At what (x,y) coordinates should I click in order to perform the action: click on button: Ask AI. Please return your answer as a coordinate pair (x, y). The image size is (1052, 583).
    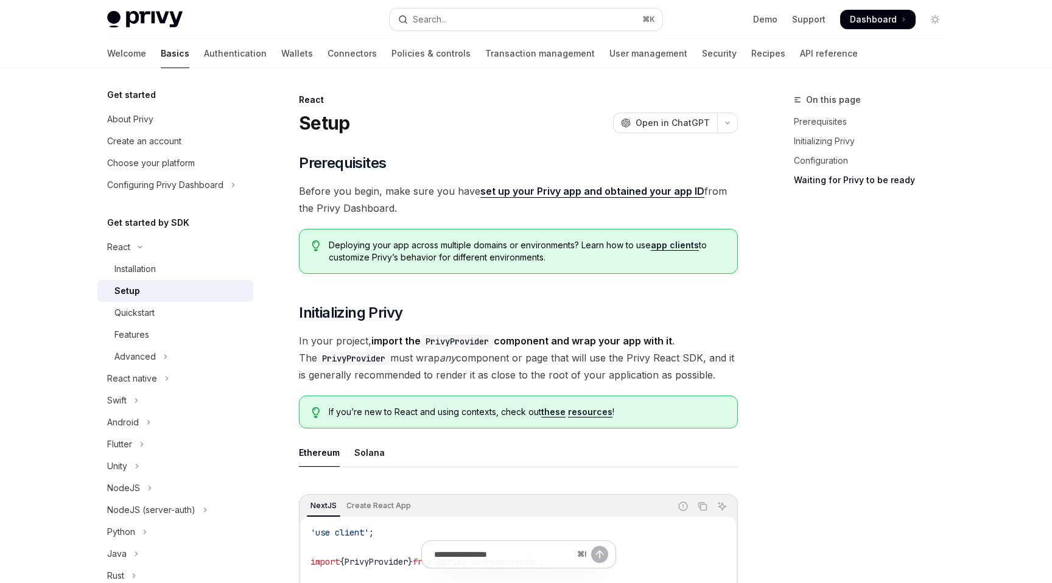
    Looking at the image, I should click on (722, 506).